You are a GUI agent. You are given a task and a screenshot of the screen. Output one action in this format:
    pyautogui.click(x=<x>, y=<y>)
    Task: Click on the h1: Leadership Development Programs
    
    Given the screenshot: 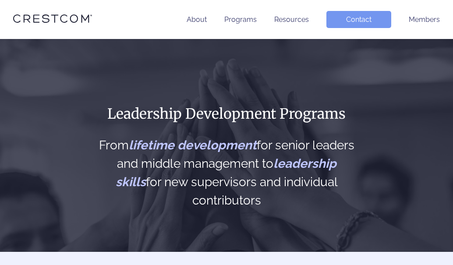 What is the action you would take?
    pyautogui.click(x=226, y=114)
    